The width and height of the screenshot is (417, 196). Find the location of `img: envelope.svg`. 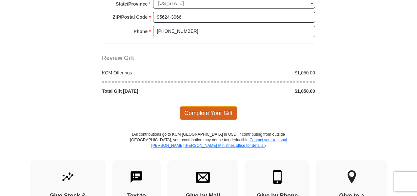

img: envelope.svg is located at coordinates (203, 177).